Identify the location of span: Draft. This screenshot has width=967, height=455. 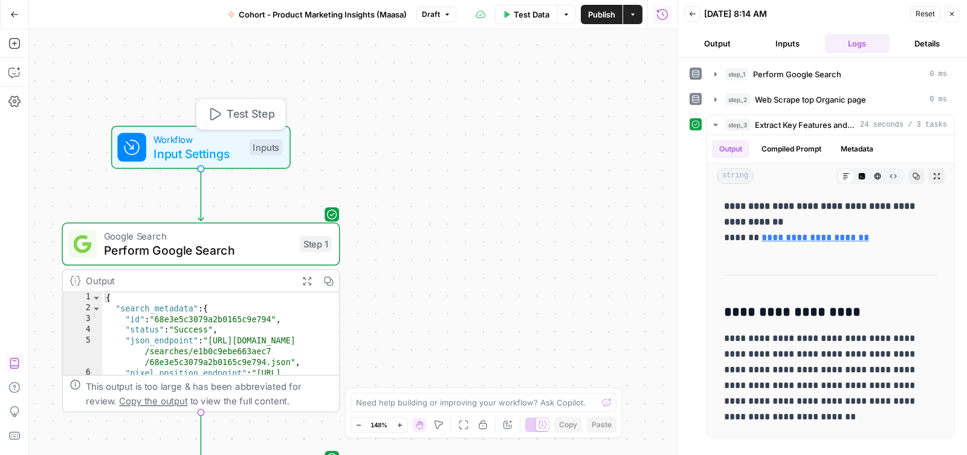
(431, 14).